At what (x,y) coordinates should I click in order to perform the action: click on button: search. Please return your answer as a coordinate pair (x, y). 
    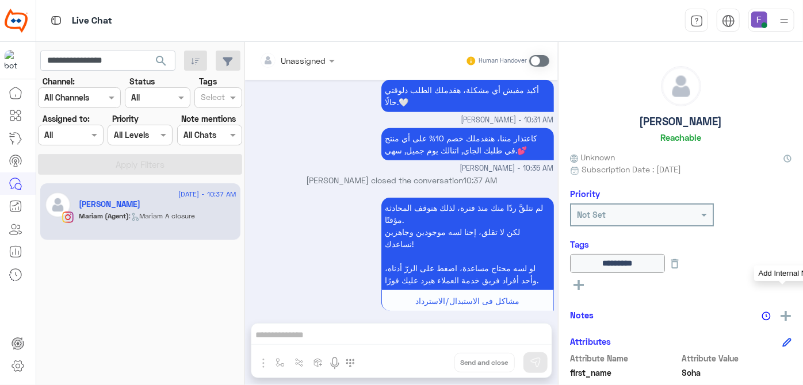
    Looking at the image, I should click on (161, 63).